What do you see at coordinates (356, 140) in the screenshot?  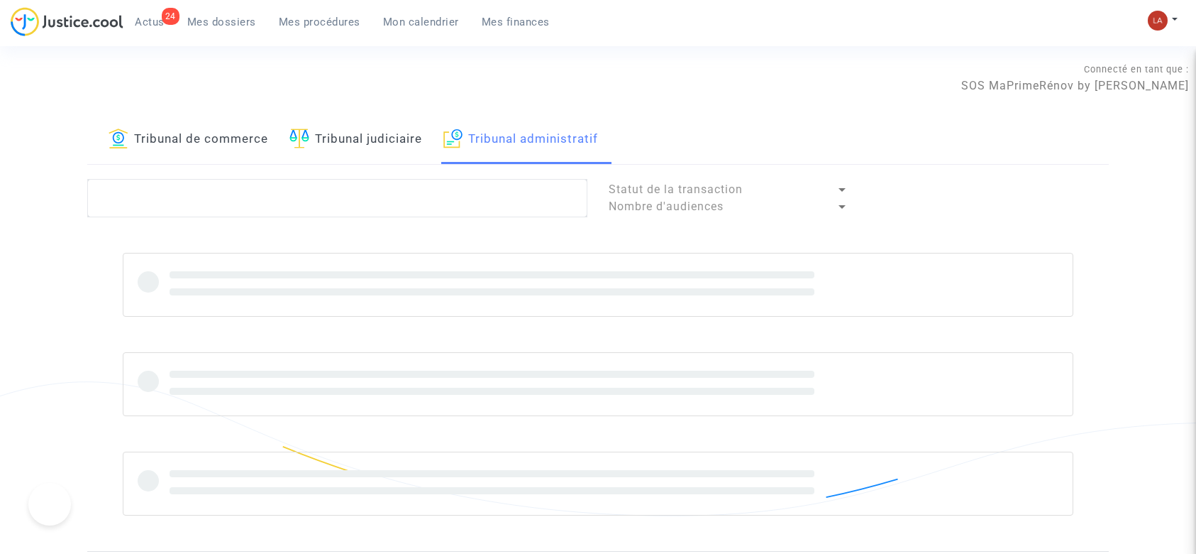 I see `a: Tribunal judiciaire` at bounding box center [356, 140].